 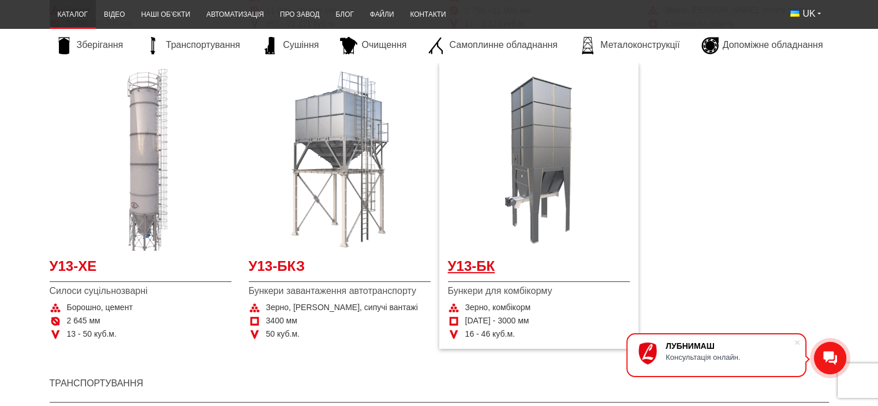 What do you see at coordinates (809, 14) in the screenshot?
I see `span: UK` at bounding box center [809, 14].